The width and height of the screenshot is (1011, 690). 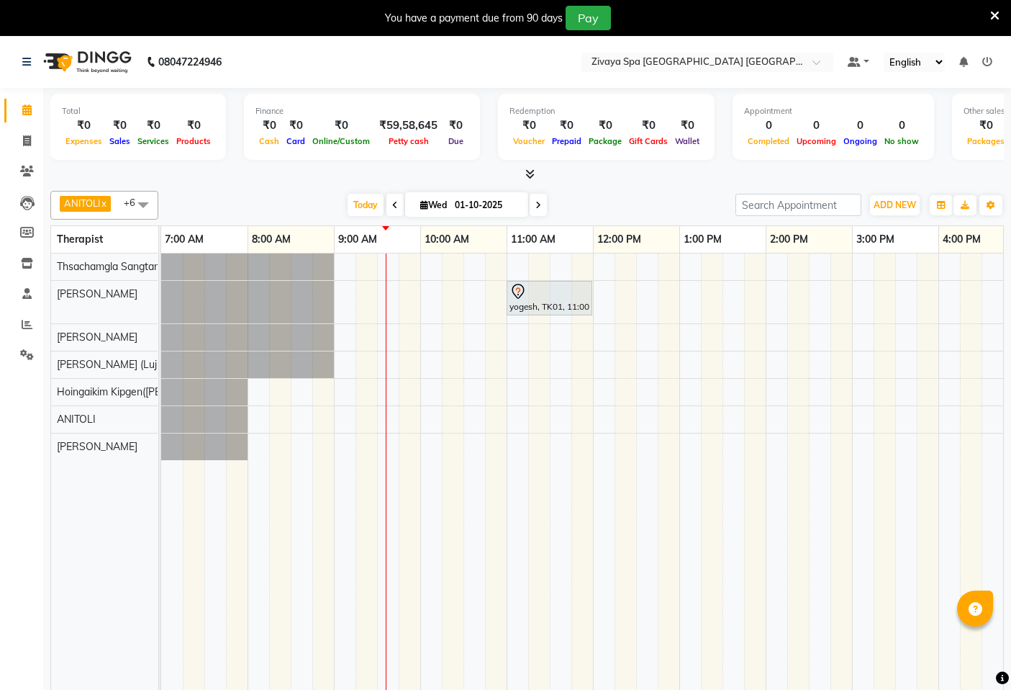 What do you see at coordinates (487, 205) in the screenshot?
I see `input: 2025-10-01` at bounding box center [487, 205].